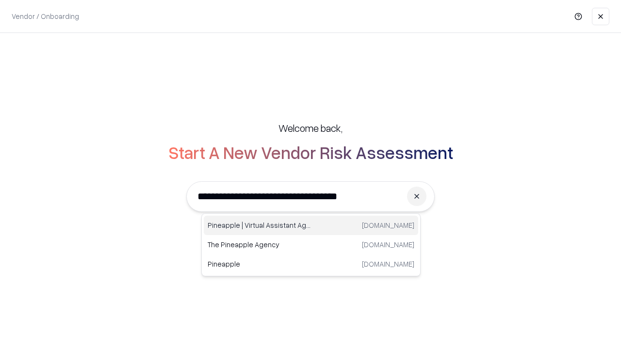  Describe the element at coordinates (45, 16) in the screenshot. I see `p: Vendor / Onboarding` at that location.